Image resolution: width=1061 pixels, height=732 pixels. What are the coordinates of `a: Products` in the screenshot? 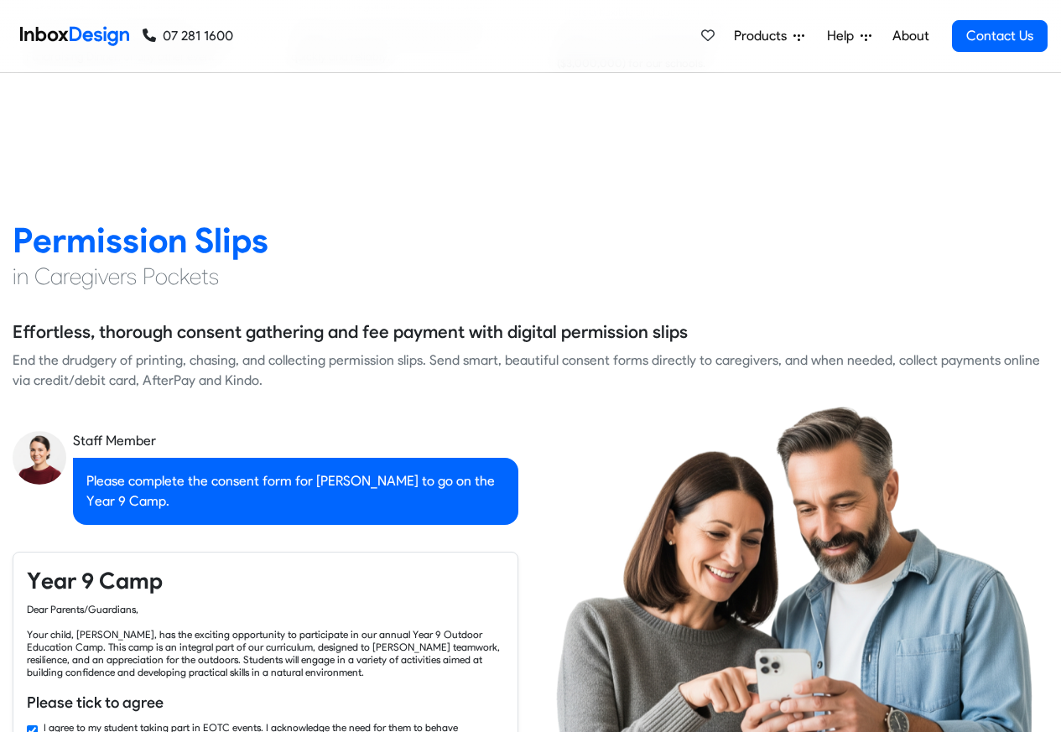 It's located at (769, 36).